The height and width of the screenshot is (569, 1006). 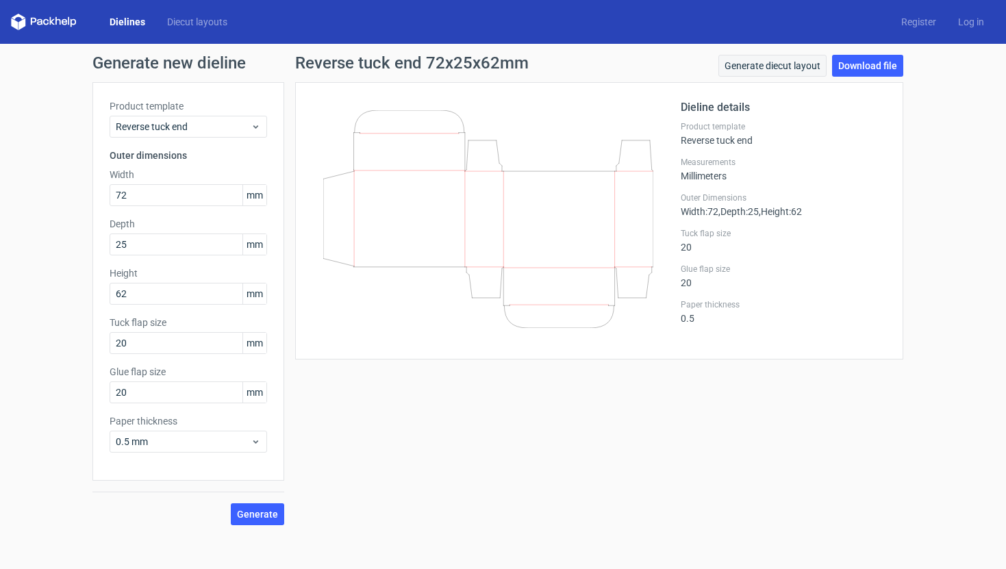 I want to click on a: Download file, so click(x=867, y=66).